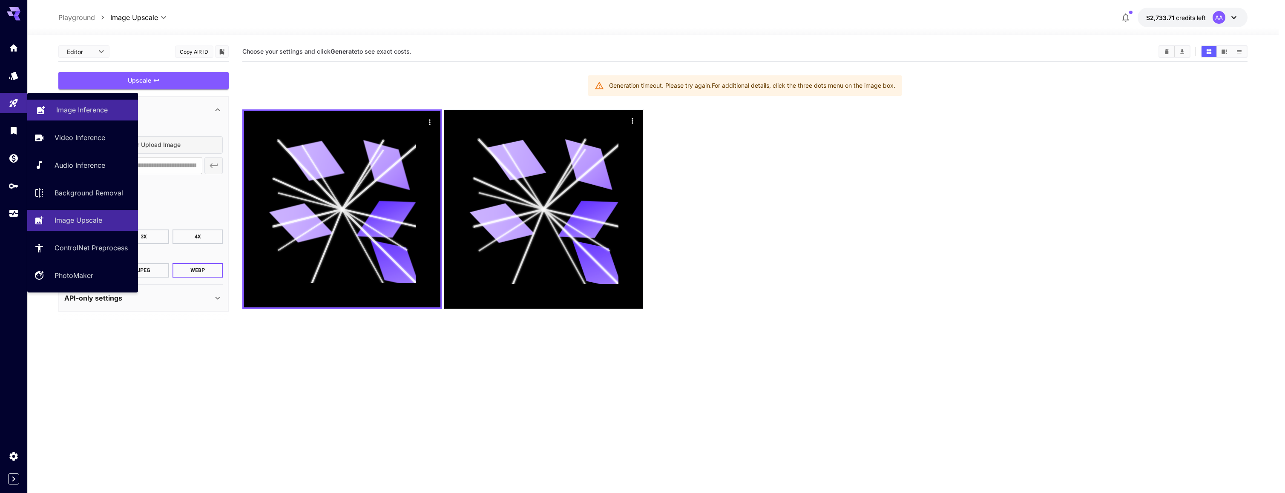 The width and height of the screenshot is (1285, 493). What do you see at coordinates (83, 165) in the screenshot?
I see `a: Audio Inference` at bounding box center [83, 165].